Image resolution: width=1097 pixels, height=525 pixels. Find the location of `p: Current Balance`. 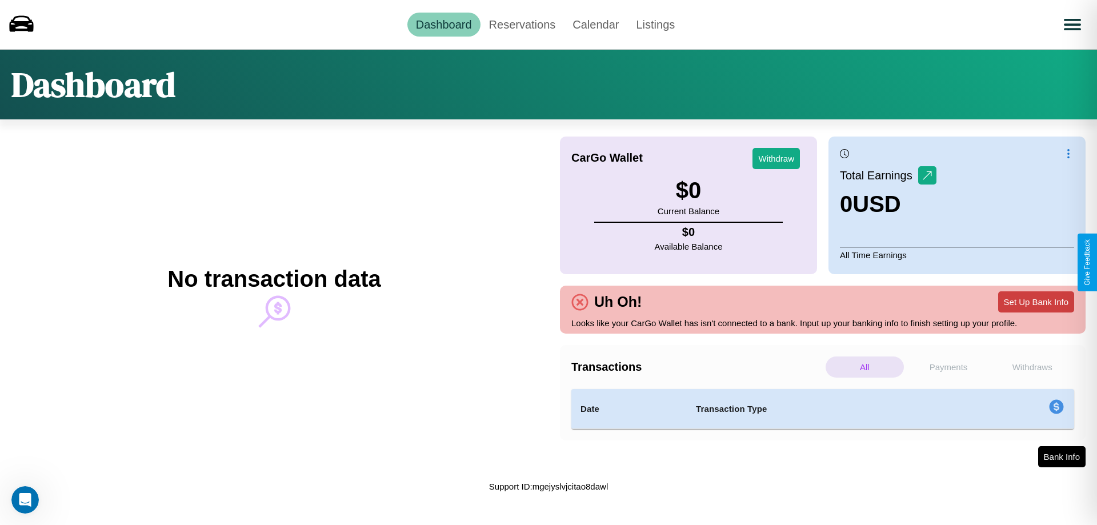

p: Current Balance is located at coordinates (688, 211).